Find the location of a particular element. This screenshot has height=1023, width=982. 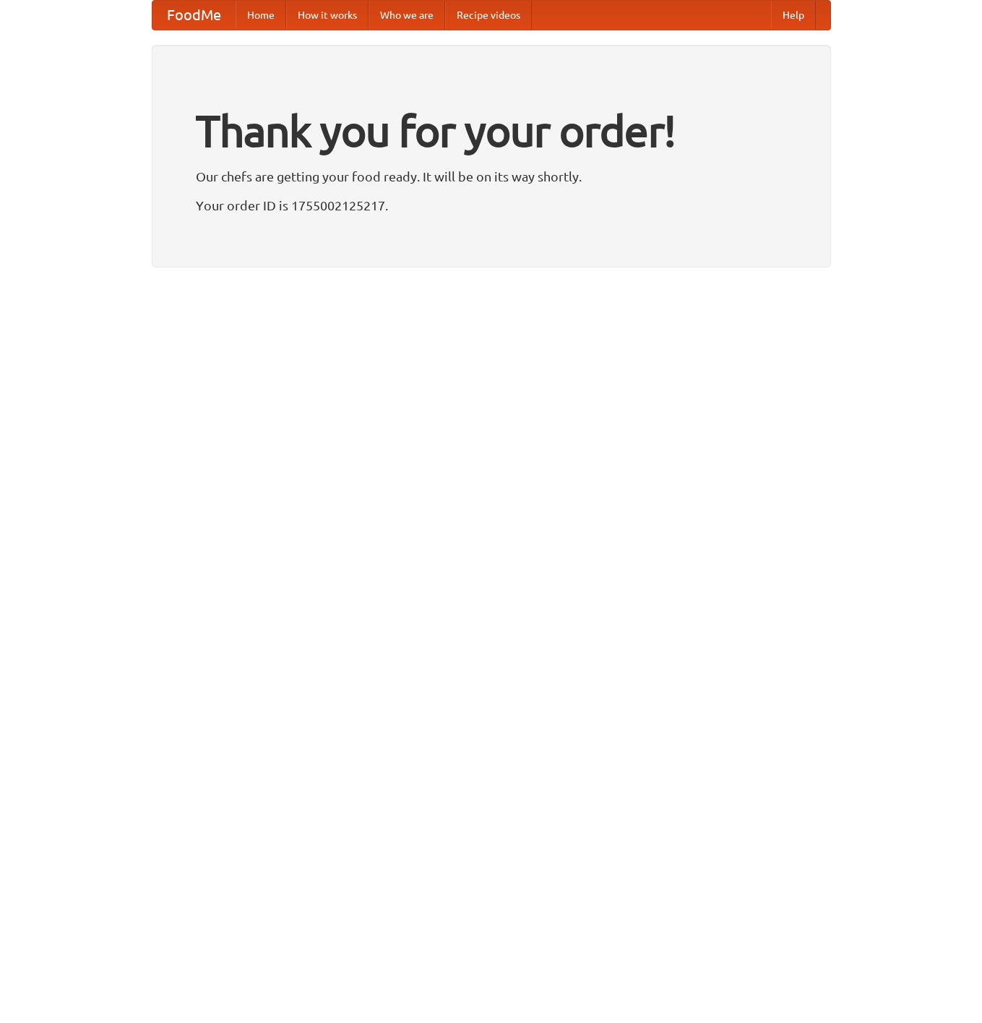

a: Recipe videos is located at coordinates (489, 15).